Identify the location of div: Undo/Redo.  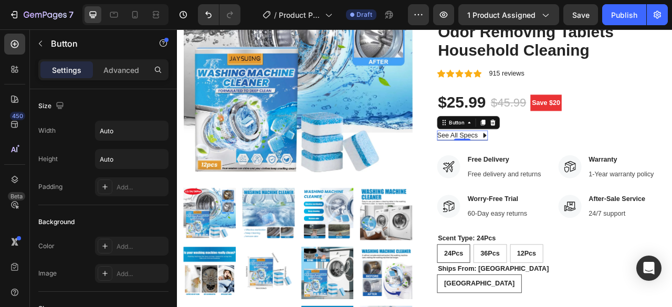
(219, 15).